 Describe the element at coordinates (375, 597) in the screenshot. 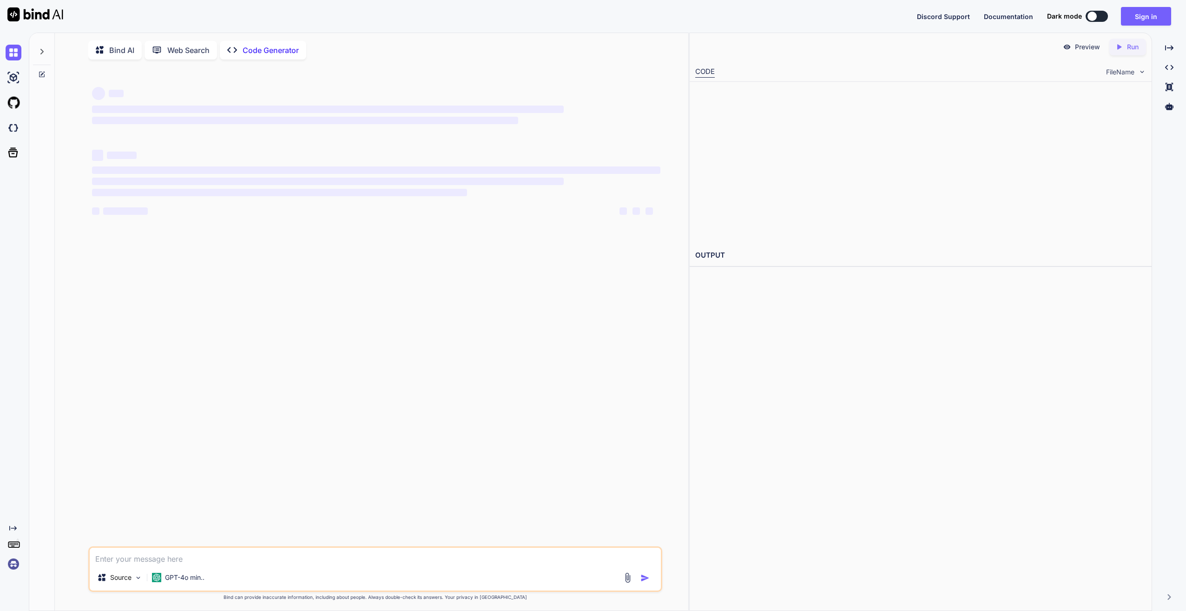

I see `p: Bind can provide inaccurate information, including about people. Always double-check its answers....` at that location.